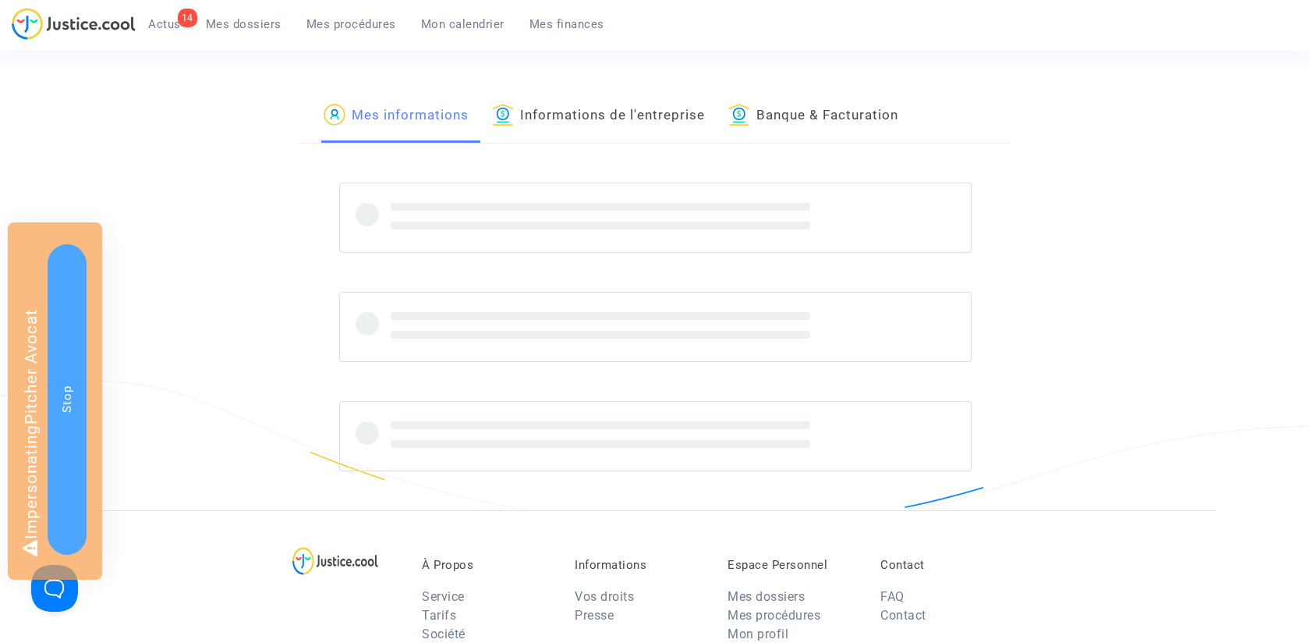 The height and width of the screenshot is (643, 1310). I want to click on span: Mes procédures, so click(351, 24).